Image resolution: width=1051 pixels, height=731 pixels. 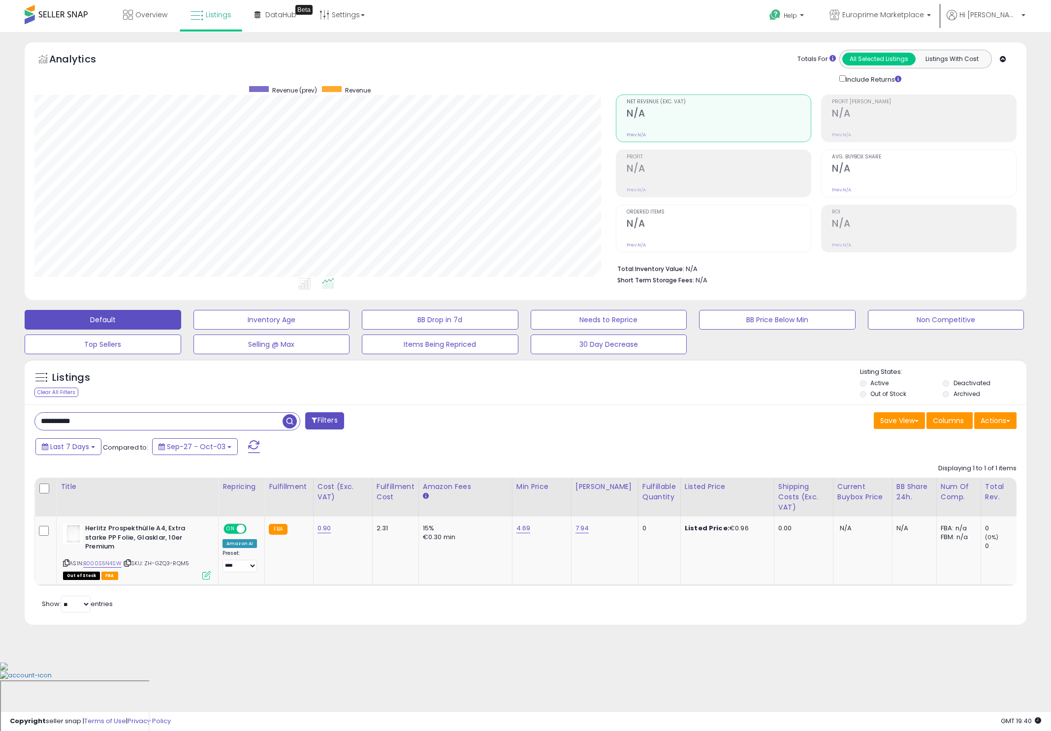 I want to click on button: Inventory Age, so click(x=272, y=320).